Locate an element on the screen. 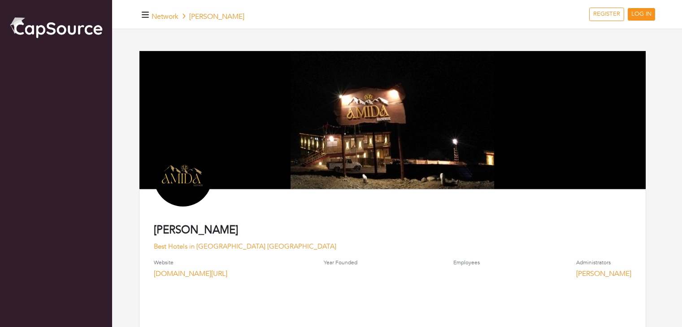 This screenshot has width=682, height=327. img: AMIDA-logo%20500%20x%20500.jpg is located at coordinates (183, 178).